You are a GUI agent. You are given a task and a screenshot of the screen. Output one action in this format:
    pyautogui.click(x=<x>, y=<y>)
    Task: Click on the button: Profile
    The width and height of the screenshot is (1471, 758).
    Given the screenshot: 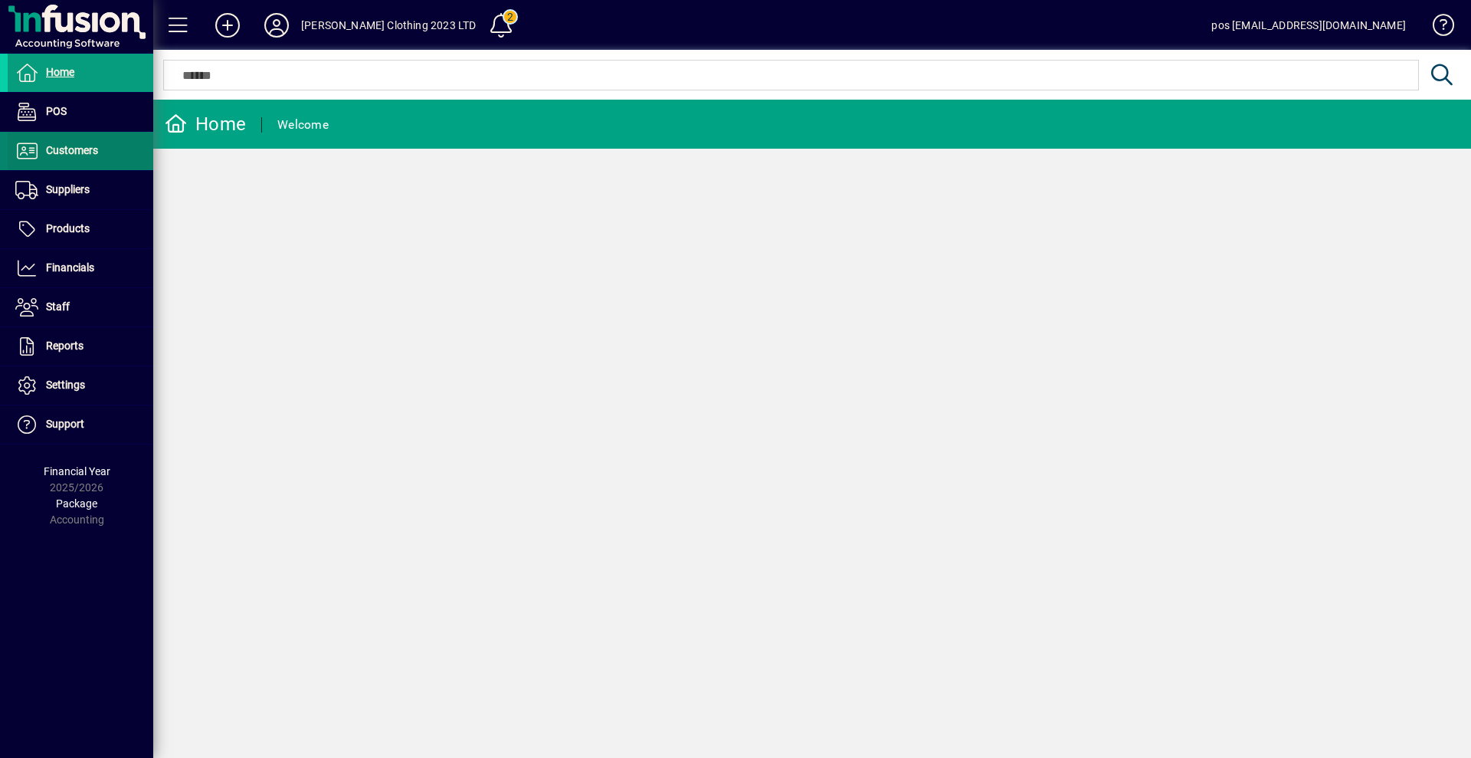 What is the action you would take?
    pyautogui.click(x=277, y=25)
    